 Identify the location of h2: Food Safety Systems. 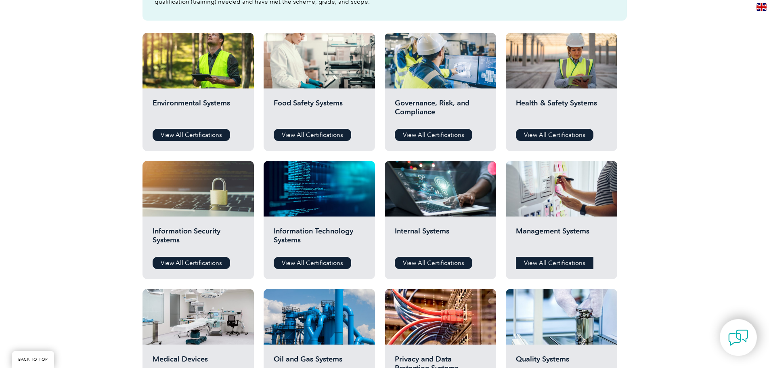
(319, 111).